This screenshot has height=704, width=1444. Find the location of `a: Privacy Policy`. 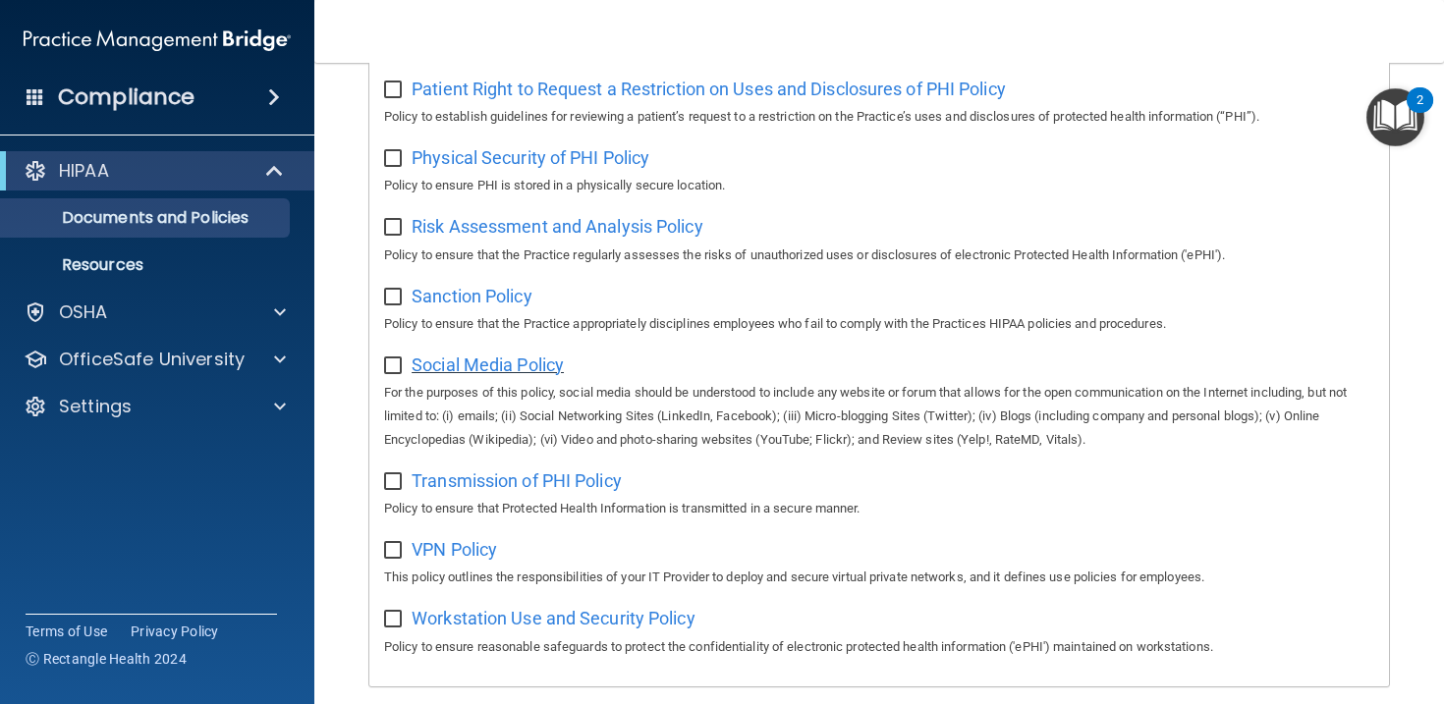

a: Privacy Policy is located at coordinates (175, 632).